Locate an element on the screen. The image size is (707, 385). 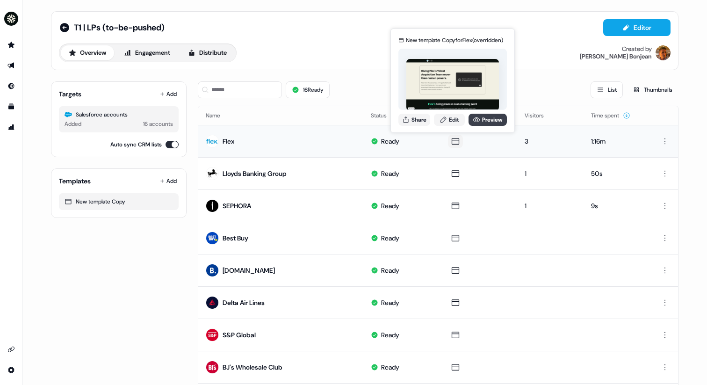
div: Salesforce accounts is located at coordinates (119, 114).